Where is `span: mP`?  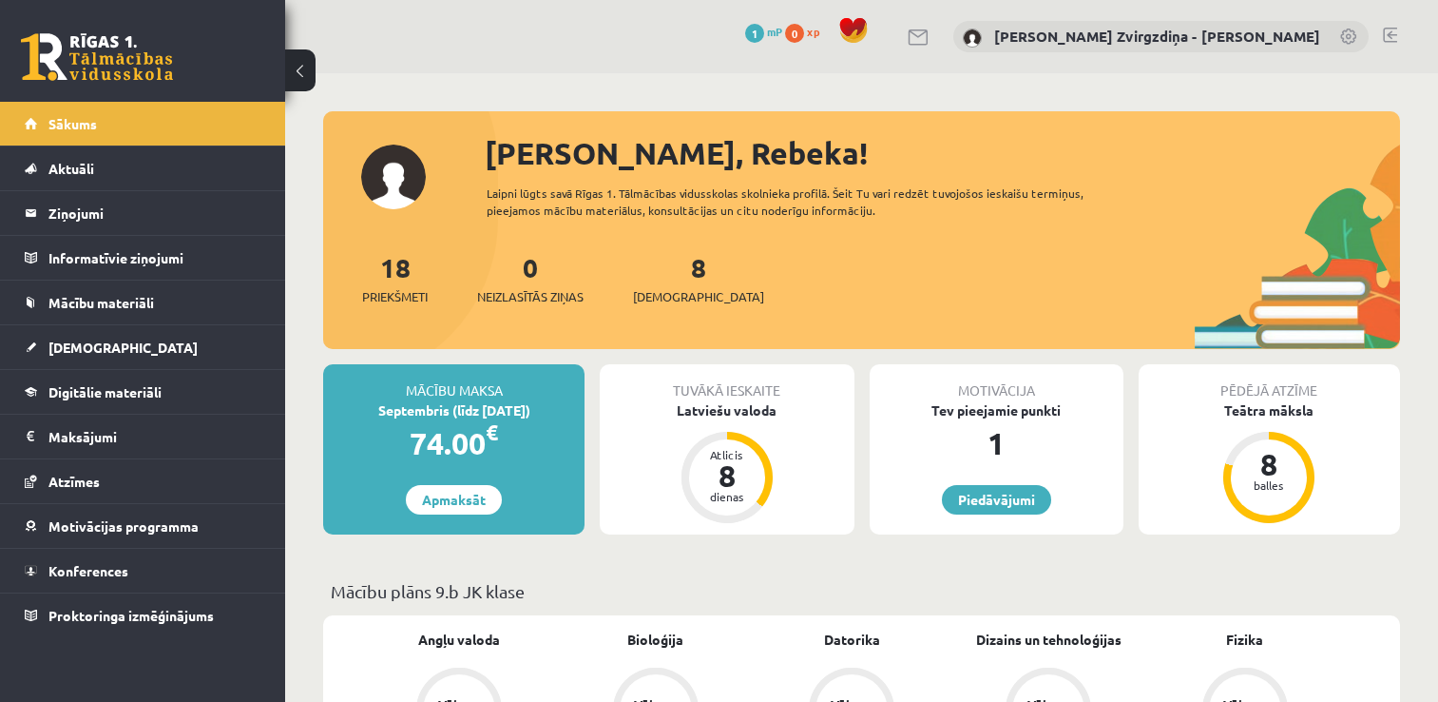
span: mP is located at coordinates (775, 31).